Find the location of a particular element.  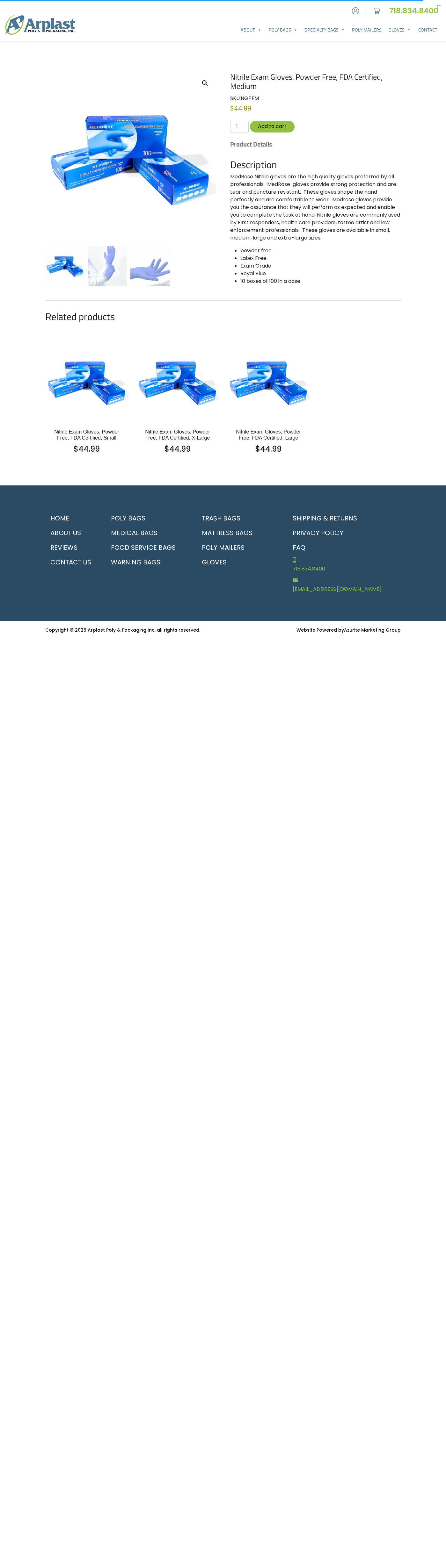

a: About is located at coordinates (251, 30).